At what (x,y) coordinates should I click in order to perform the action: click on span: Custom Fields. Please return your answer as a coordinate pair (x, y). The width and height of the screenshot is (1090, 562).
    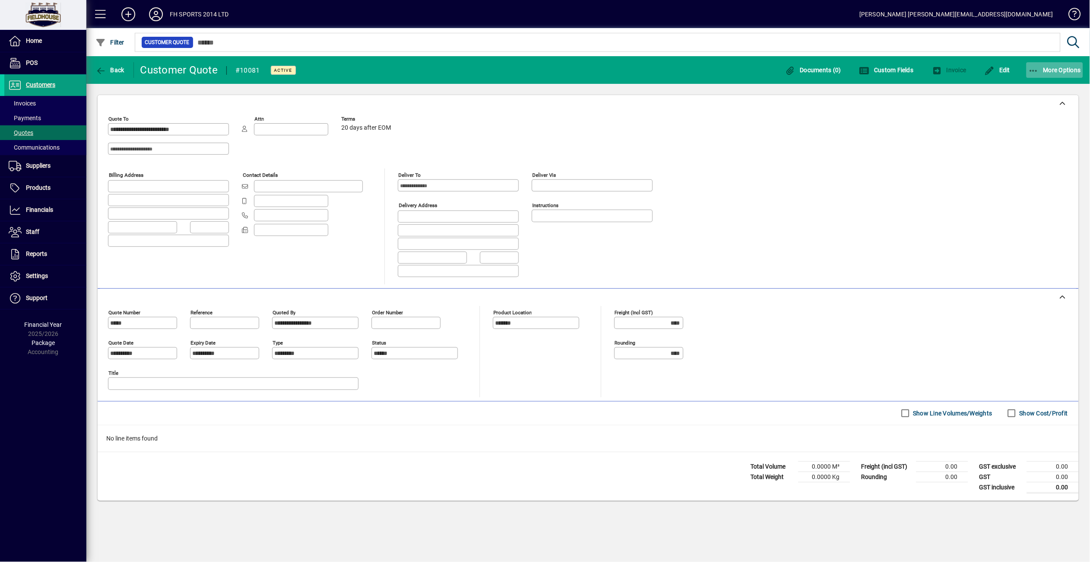
    Looking at the image, I should click on (887, 70).